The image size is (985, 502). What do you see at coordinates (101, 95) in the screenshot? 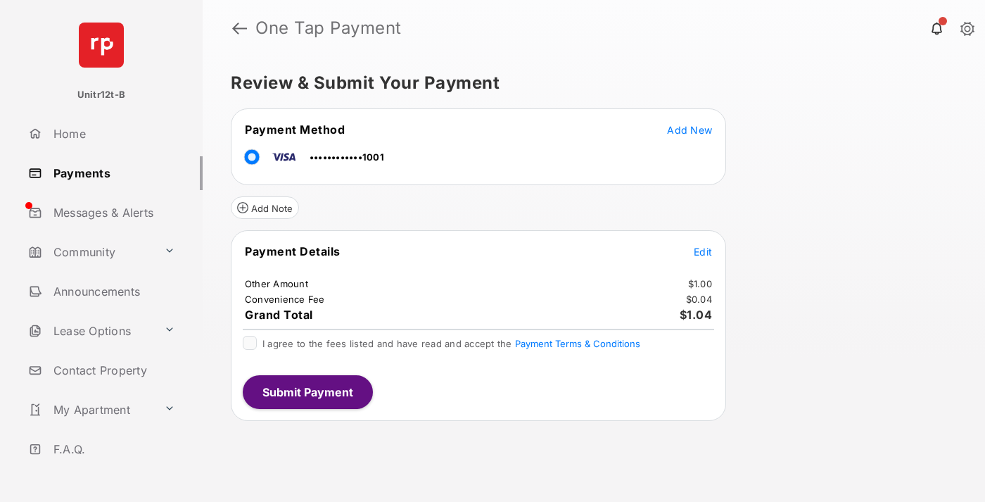
I see `p: Unitr12t-B` at bounding box center [101, 95].